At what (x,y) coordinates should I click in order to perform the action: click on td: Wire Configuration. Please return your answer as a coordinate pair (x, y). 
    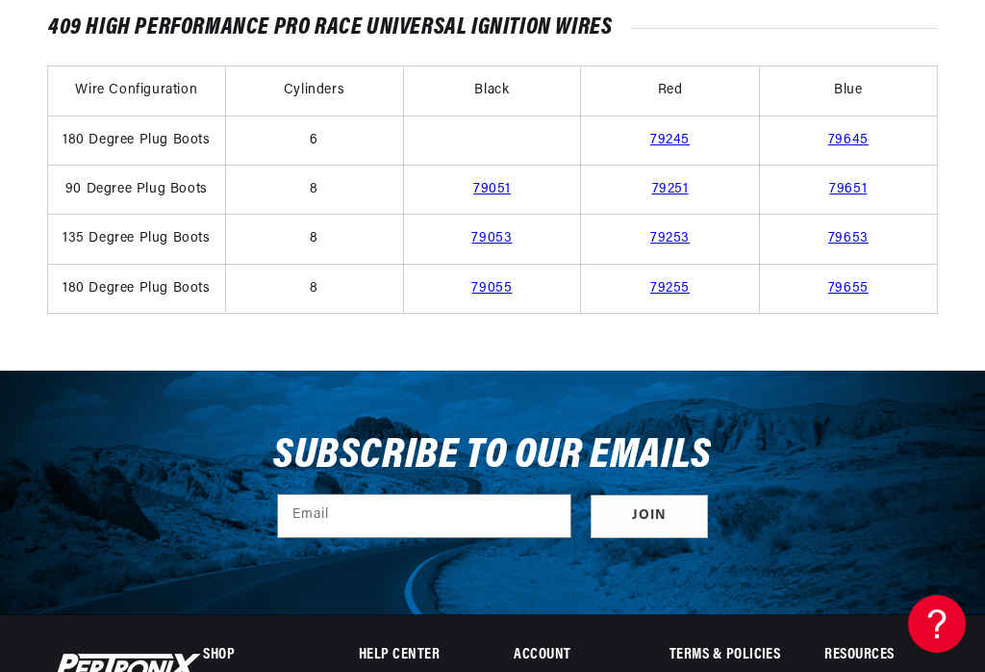
    Looking at the image, I should click on (137, 90).